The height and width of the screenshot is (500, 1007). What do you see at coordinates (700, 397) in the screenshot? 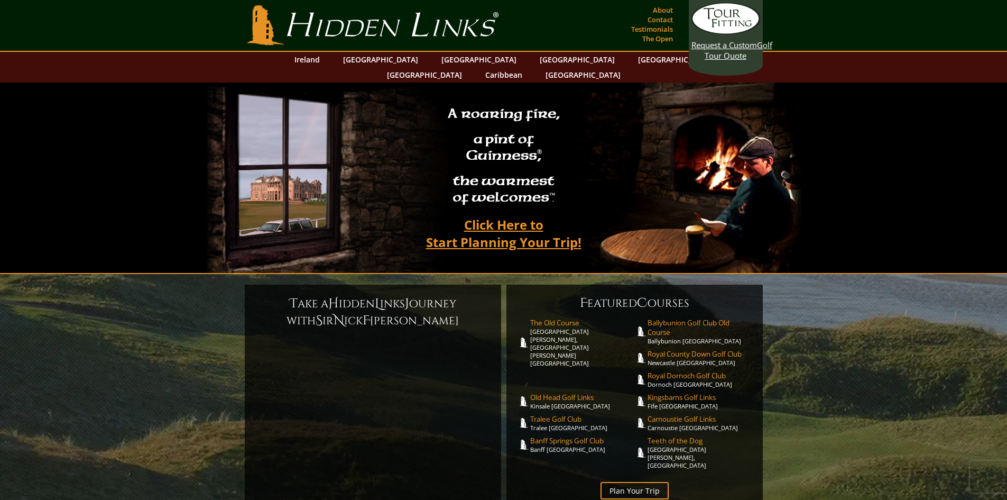
I see `span: Kingsbarns Golf Links` at bounding box center [700, 397].